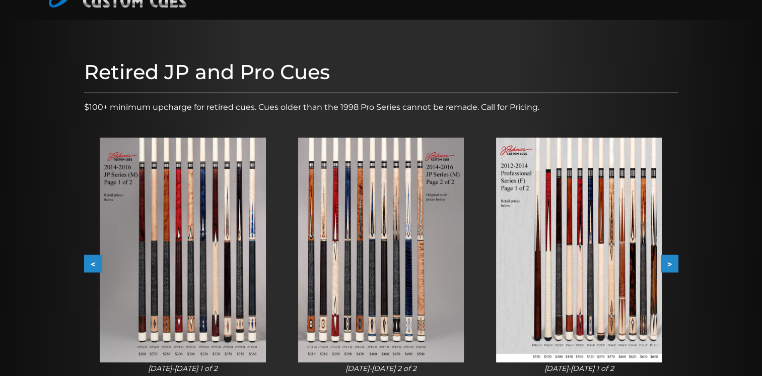  What do you see at coordinates (381, 72) in the screenshot?
I see `h1: Retired JP and Pro Cues` at bounding box center [381, 72].